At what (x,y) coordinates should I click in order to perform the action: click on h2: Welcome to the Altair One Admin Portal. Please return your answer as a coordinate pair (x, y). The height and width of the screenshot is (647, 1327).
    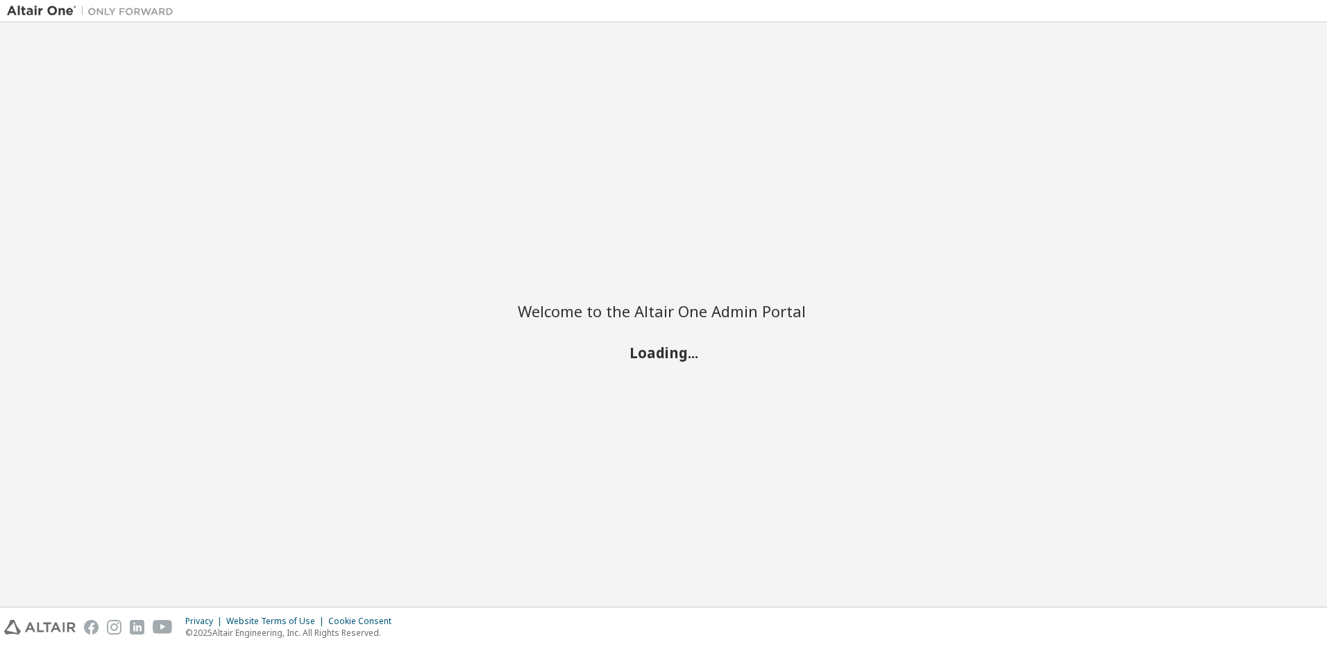
    Looking at the image, I should click on (664, 311).